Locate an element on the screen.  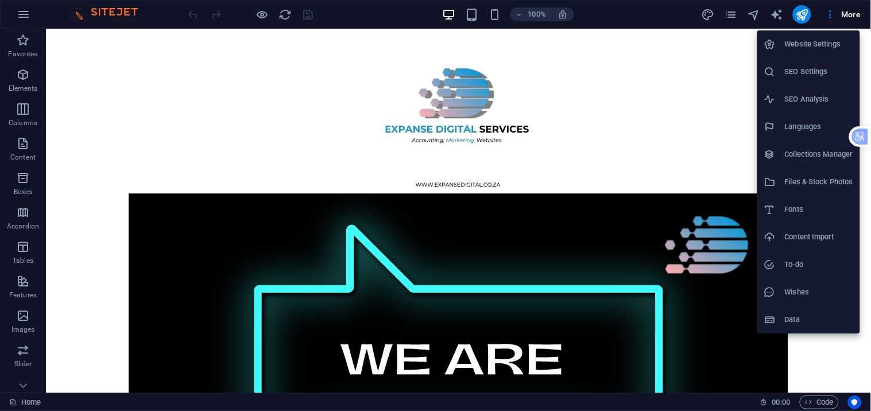
h6: Collections Manager is located at coordinates (819, 154).